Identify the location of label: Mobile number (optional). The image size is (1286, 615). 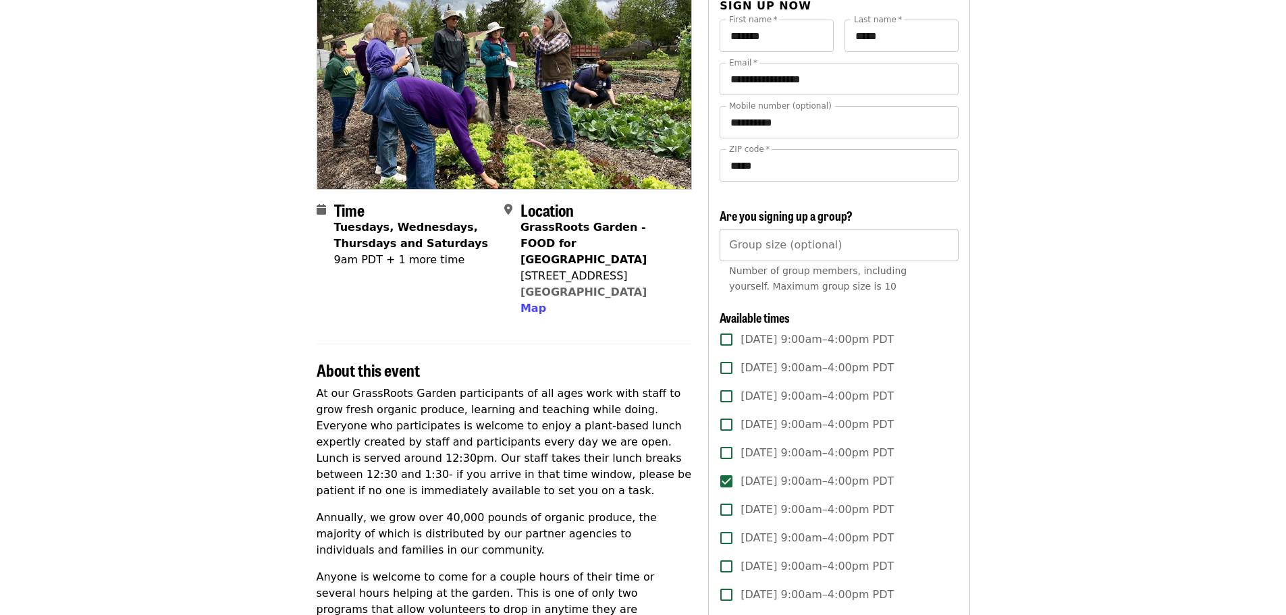
(780, 106).